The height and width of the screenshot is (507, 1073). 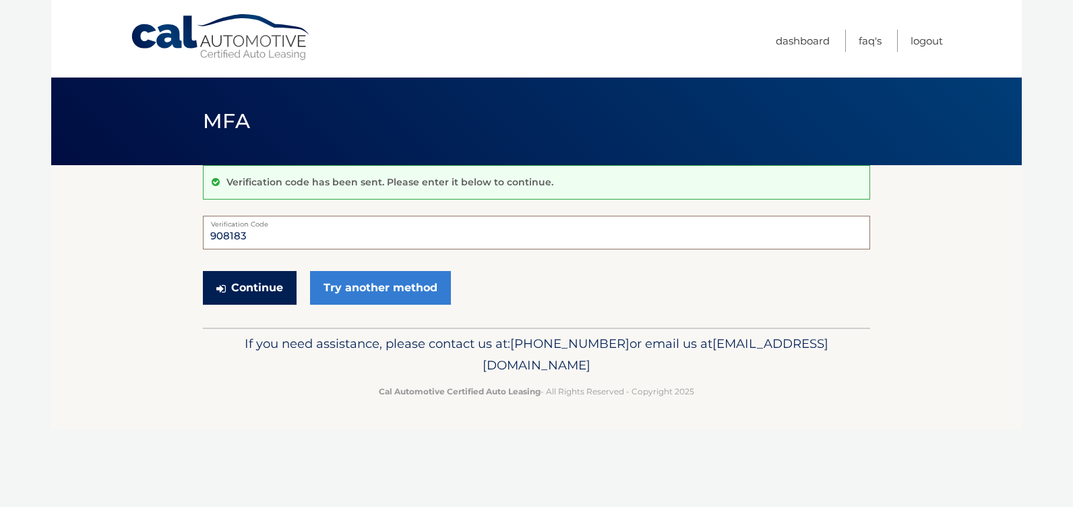 What do you see at coordinates (803, 40) in the screenshot?
I see `a: Dashboard` at bounding box center [803, 40].